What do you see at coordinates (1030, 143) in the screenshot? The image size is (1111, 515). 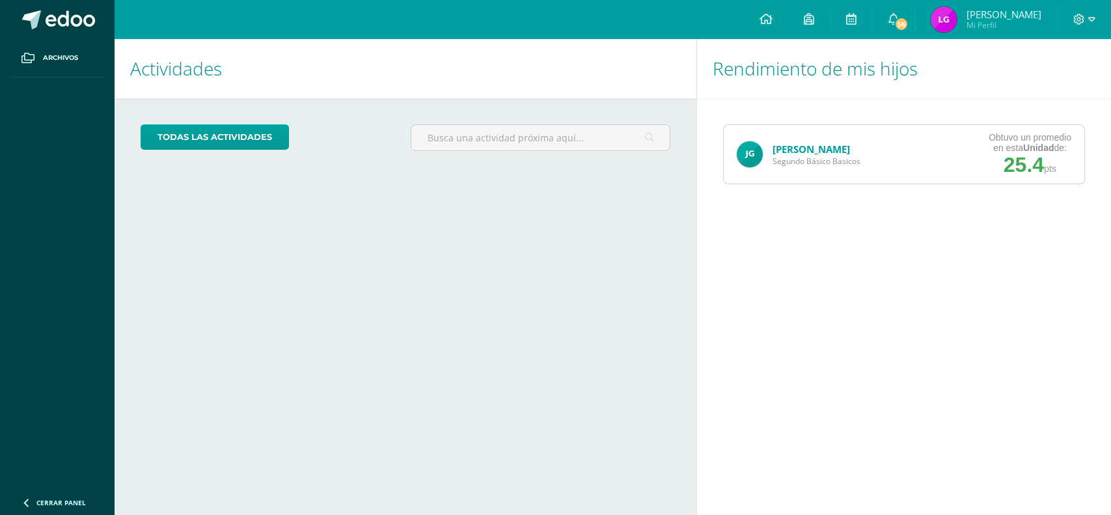 I see `div: Obtuvo un promedio en esta de:` at bounding box center [1030, 143].